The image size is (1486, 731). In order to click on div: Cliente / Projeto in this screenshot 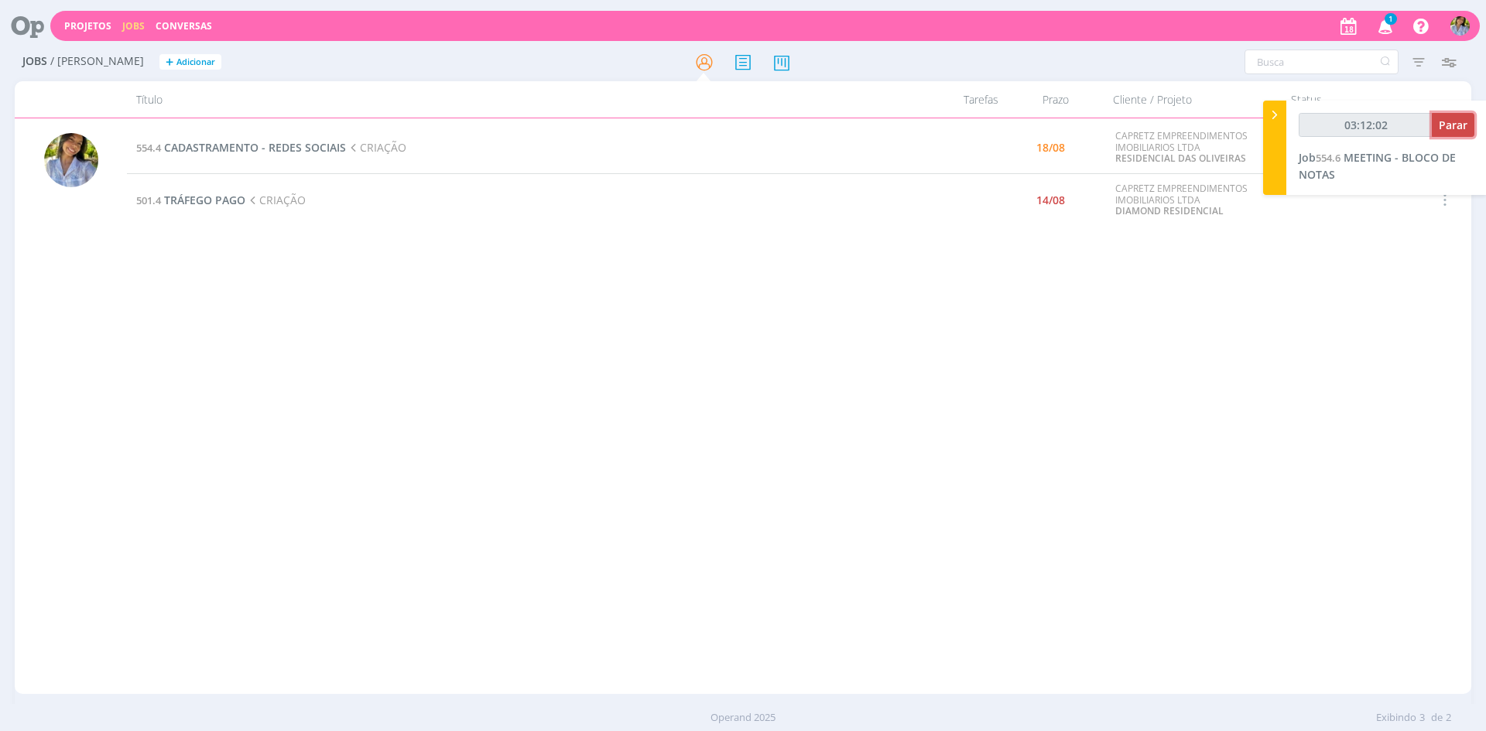, I will do `click(1192, 99)`.